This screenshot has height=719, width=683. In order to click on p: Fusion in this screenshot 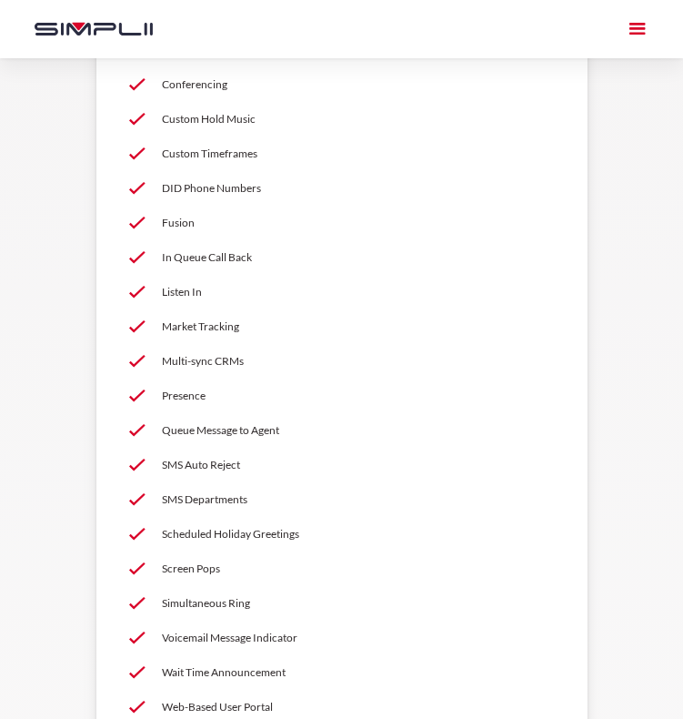, I will do `click(358, 223)`.